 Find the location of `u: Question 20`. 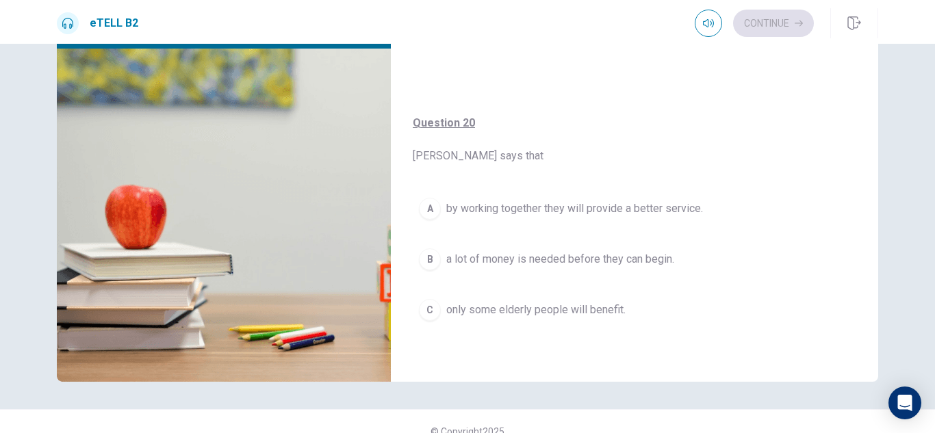

u: Question 20 is located at coordinates (444, 123).